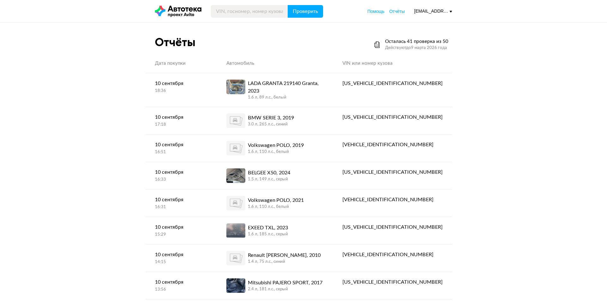 This screenshot has height=302, width=607. Describe the element at coordinates (397, 11) in the screenshot. I see `a: Отчёты` at that location.